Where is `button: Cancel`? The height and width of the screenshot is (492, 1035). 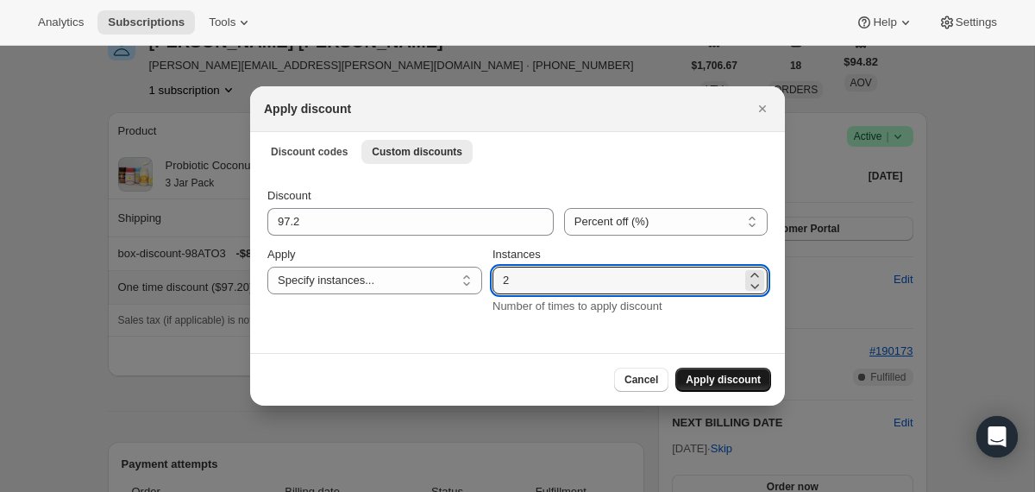
button: Cancel is located at coordinates (641, 379).